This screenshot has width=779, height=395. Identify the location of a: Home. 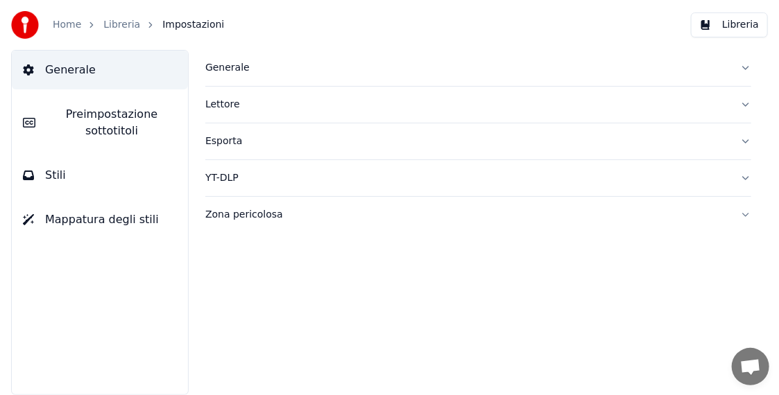
(67, 25).